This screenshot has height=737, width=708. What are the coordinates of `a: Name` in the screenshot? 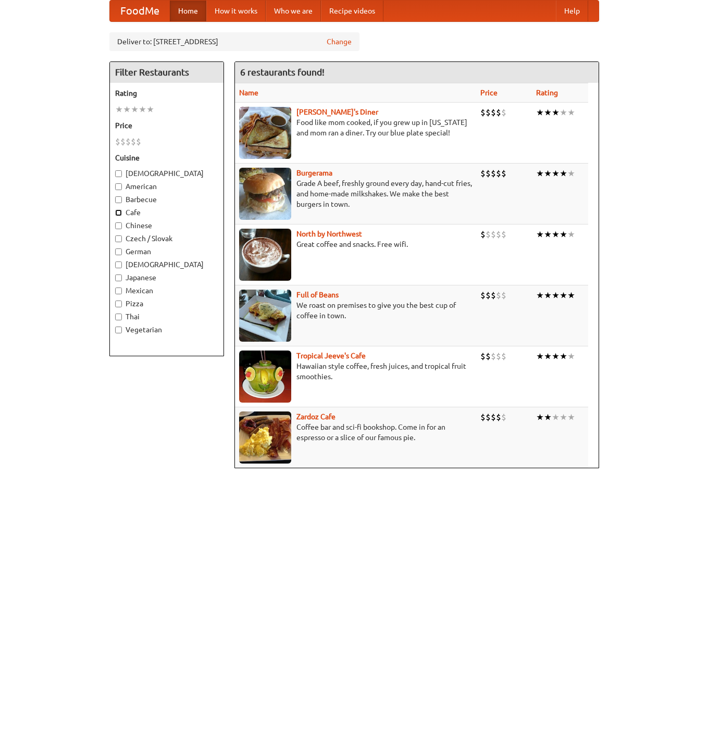 It's located at (248, 93).